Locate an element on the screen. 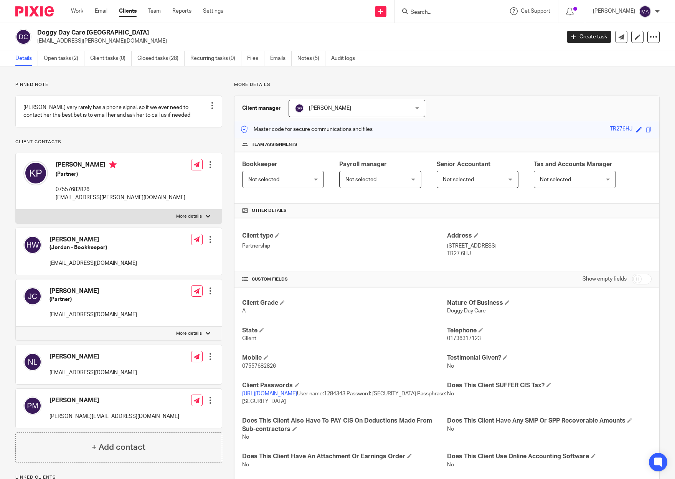  p: 07557682826 is located at coordinates (121, 190).